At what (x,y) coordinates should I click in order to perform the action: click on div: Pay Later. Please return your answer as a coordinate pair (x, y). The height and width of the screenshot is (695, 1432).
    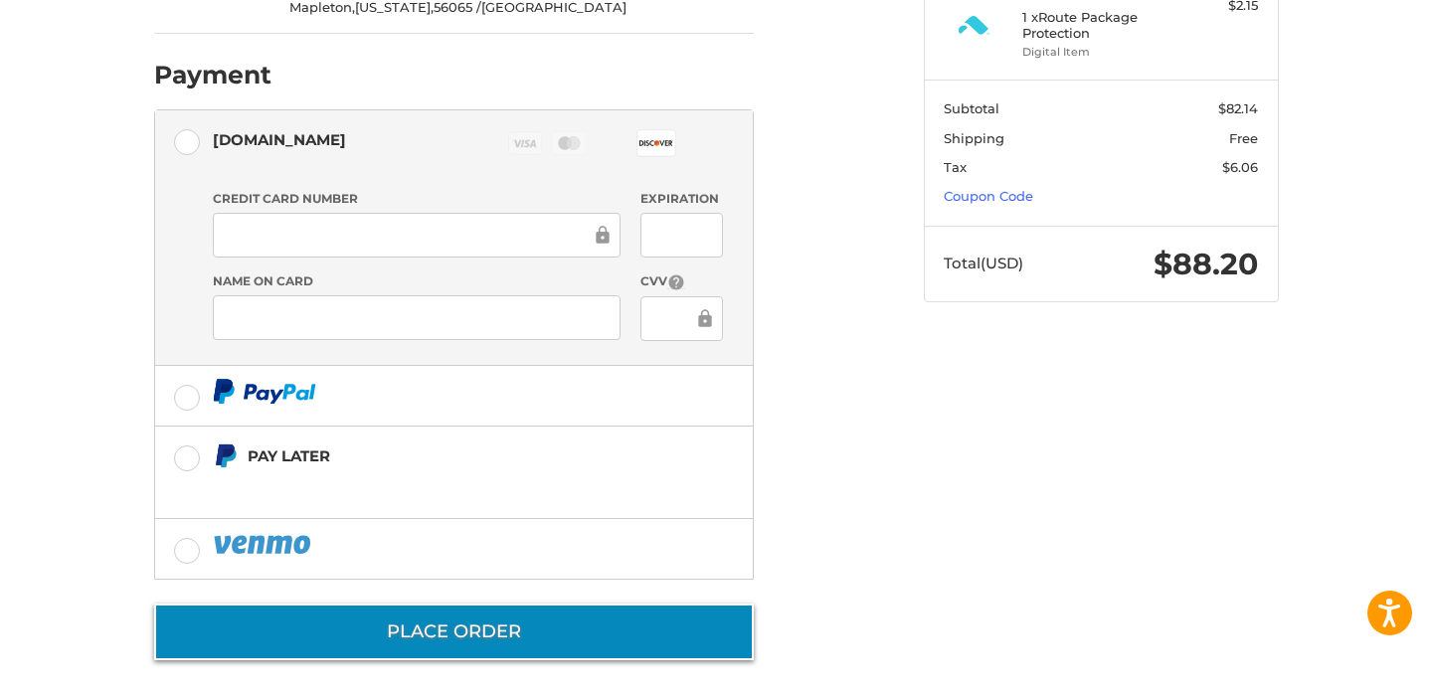
    Looking at the image, I should click on (438, 456).